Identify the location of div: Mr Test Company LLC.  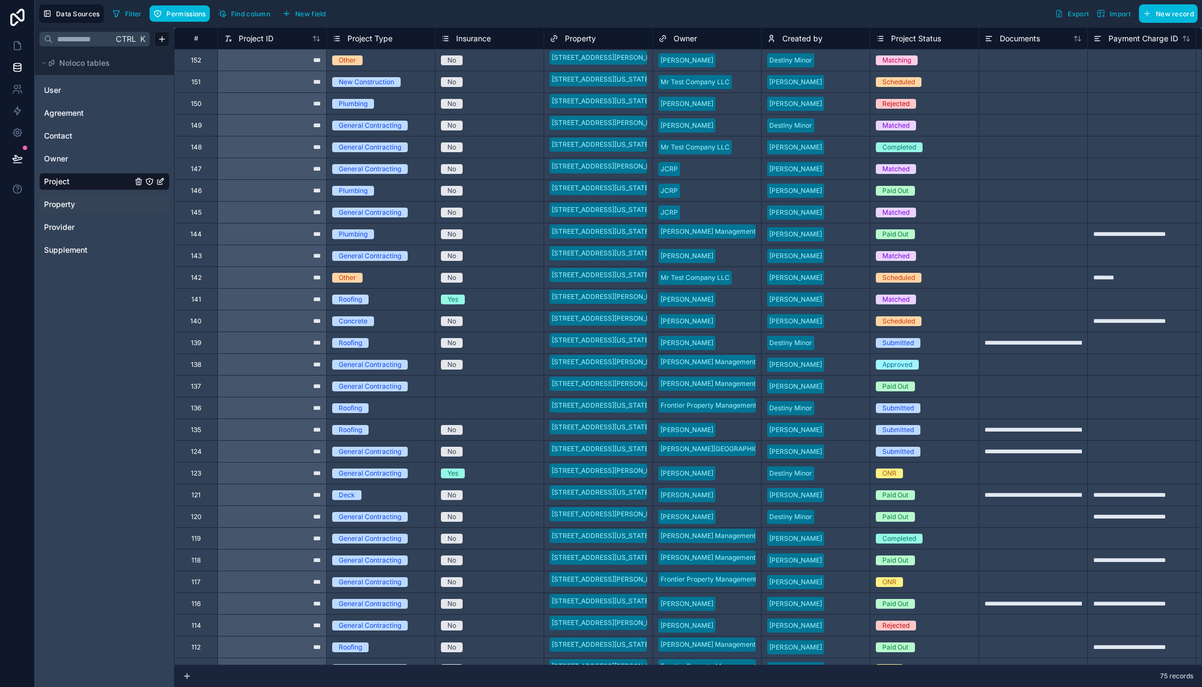
(695, 278).